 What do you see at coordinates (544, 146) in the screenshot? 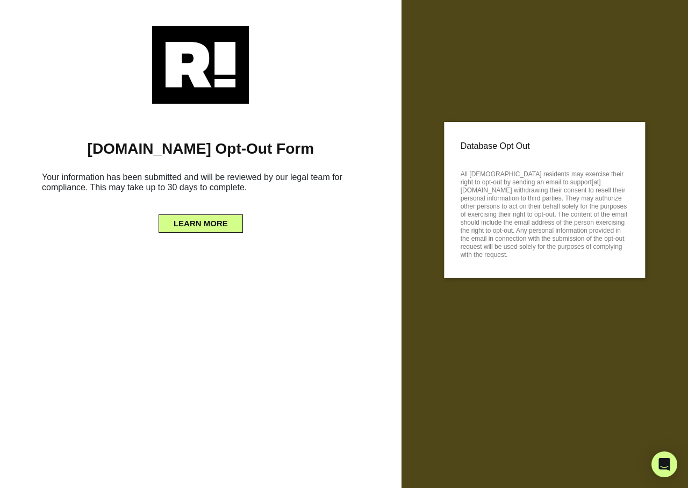
I see `p: Database Opt Out` at bounding box center [544, 146].